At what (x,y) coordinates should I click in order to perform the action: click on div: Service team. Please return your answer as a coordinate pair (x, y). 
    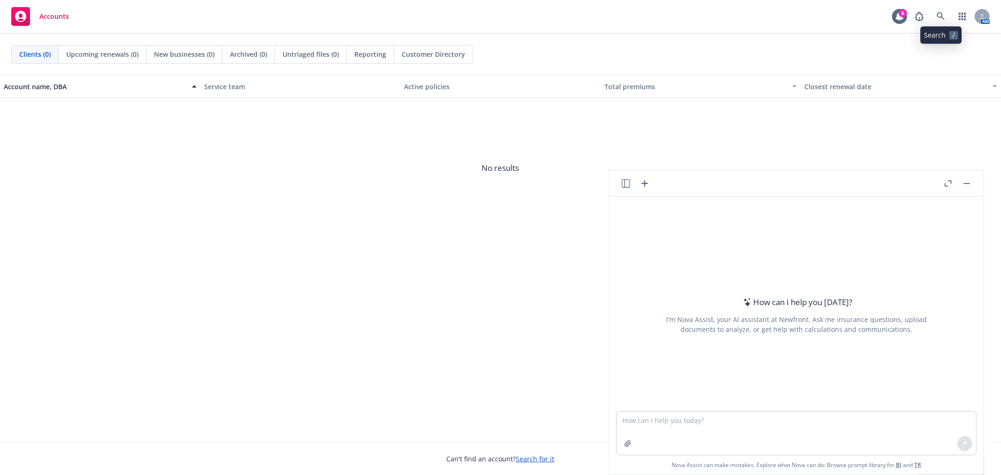
    Looking at the image, I should click on (300, 86).